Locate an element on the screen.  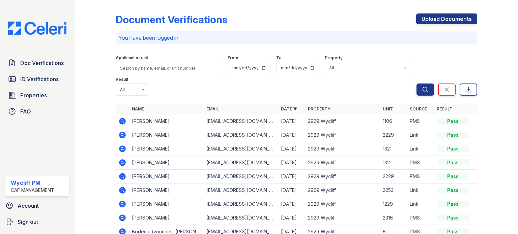
td: 1106 is located at coordinates (393, 121).